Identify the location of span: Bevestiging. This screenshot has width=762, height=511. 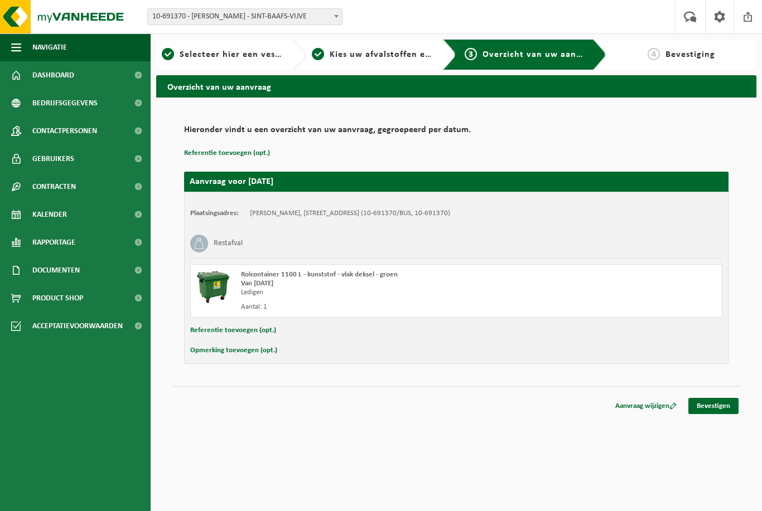
(690, 55).